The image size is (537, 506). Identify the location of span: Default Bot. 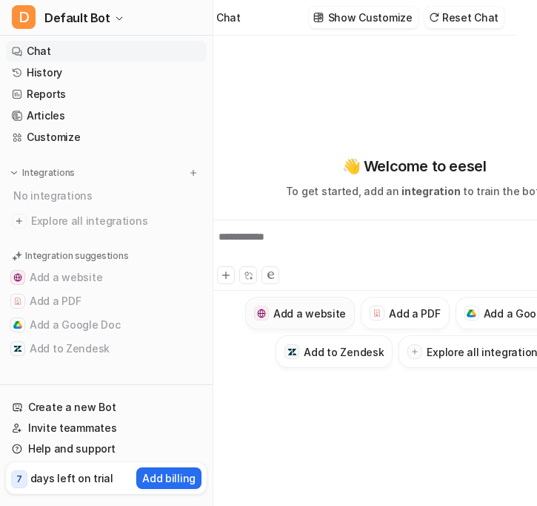
(77, 18).